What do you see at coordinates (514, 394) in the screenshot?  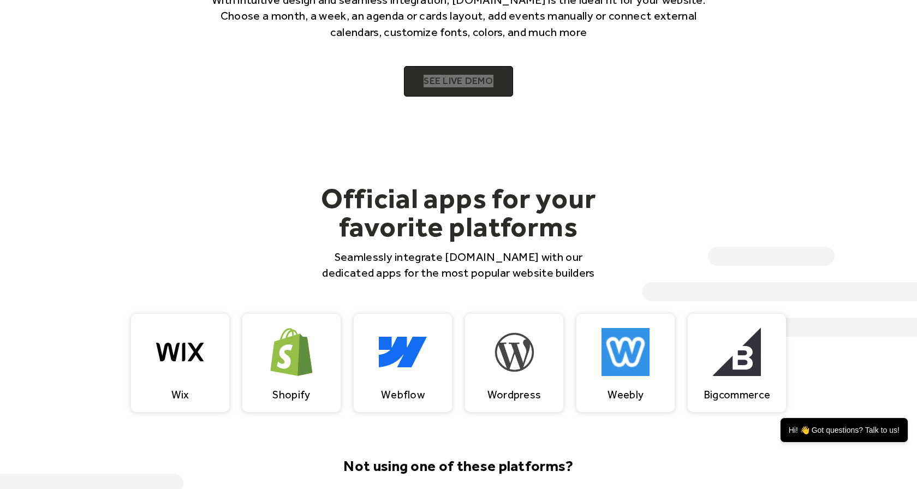 I see `div: Wordpress` at bounding box center [514, 394].